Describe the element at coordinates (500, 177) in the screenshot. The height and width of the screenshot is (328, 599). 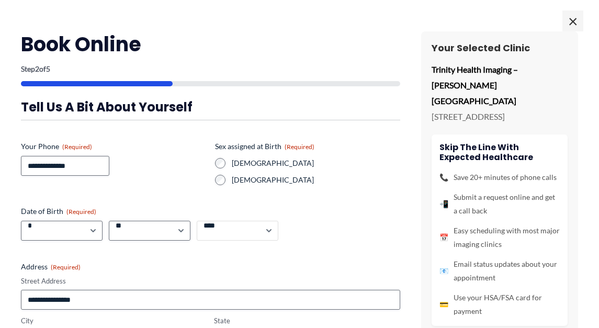
I see `li: Save 20+ minutes of phone calls` at that location.